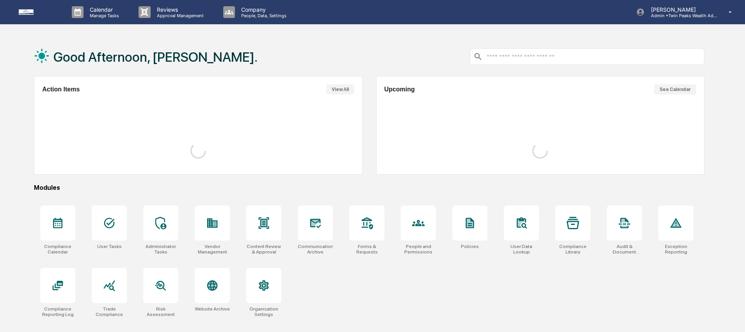 This screenshot has width=745, height=332. What do you see at coordinates (418, 249) in the screenshot?
I see `div: People and Permissions` at bounding box center [418, 249].